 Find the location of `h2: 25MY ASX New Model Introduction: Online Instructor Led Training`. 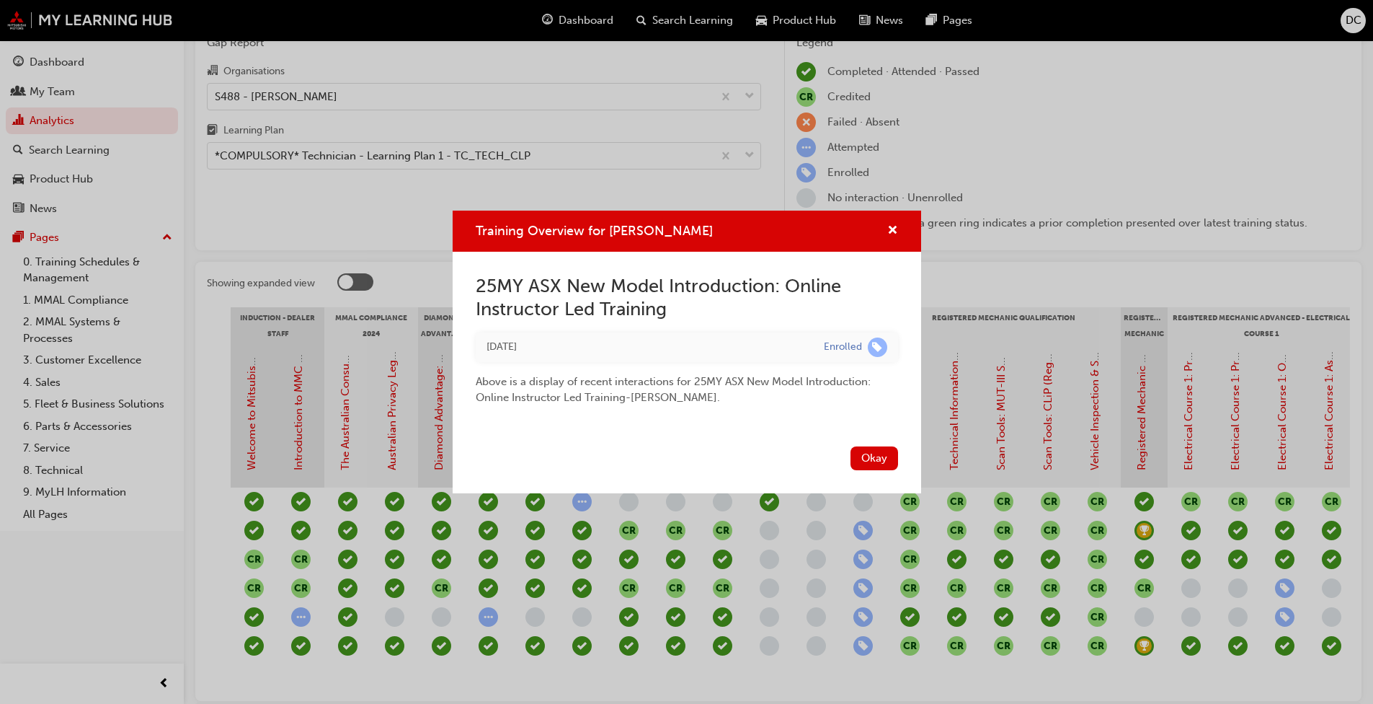

h2: 25MY ASX New Model Introduction: Online Instructor Led Training is located at coordinates (687, 298).